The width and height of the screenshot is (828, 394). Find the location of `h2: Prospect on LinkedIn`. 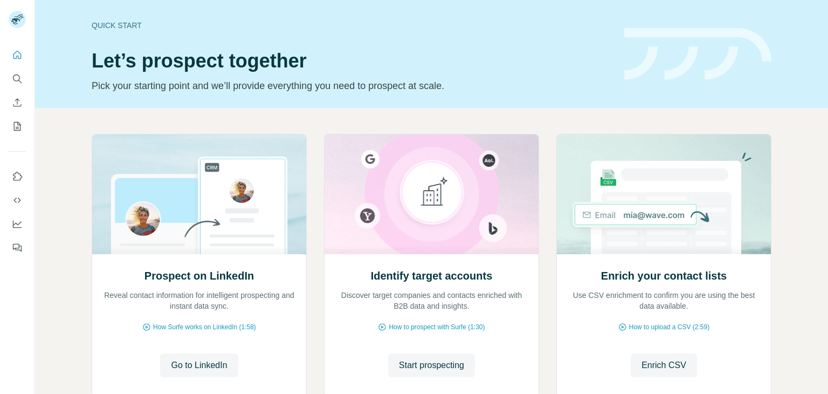

h2: Prospect on LinkedIn is located at coordinates (199, 276).